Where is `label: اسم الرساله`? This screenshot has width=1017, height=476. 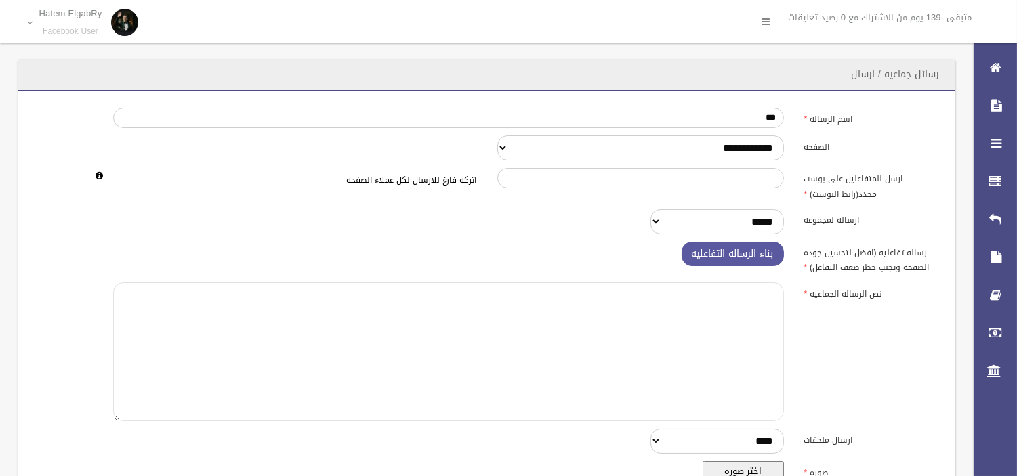
label: اسم الرساله is located at coordinates (871, 117).